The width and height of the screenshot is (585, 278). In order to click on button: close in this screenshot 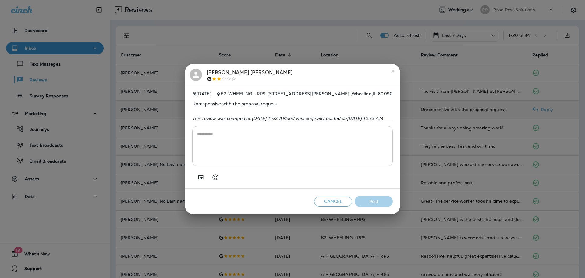, I will do `click(393, 71)`.